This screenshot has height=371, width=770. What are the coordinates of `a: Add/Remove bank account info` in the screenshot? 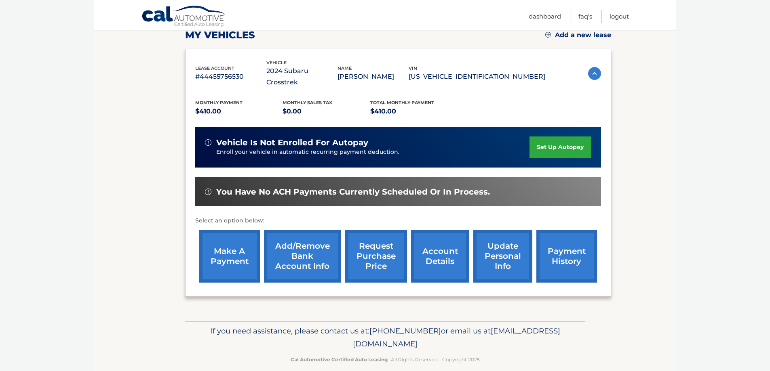 It's located at (302, 256).